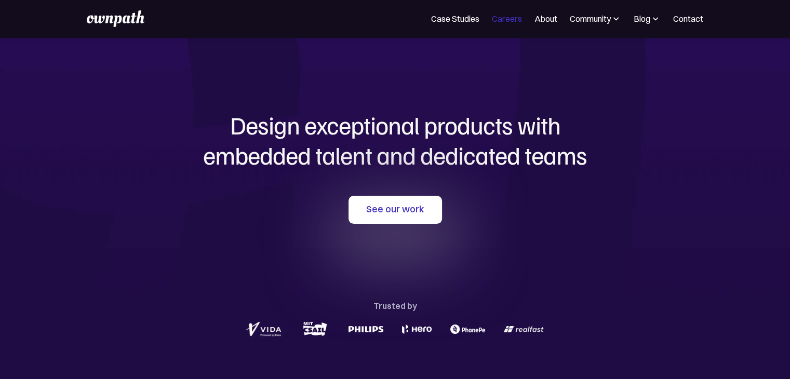  What do you see at coordinates (395, 306) in the screenshot?
I see `div: Trusted by` at bounding box center [395, 306].